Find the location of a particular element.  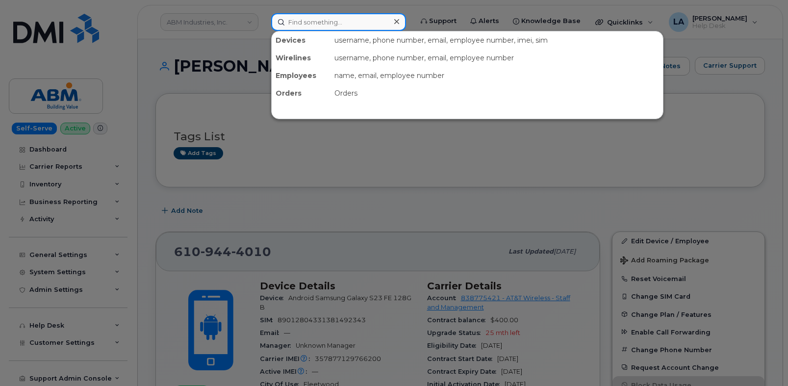

div: username, phone number, email, employee number, imei, sim is located at coordinates (497, 40).